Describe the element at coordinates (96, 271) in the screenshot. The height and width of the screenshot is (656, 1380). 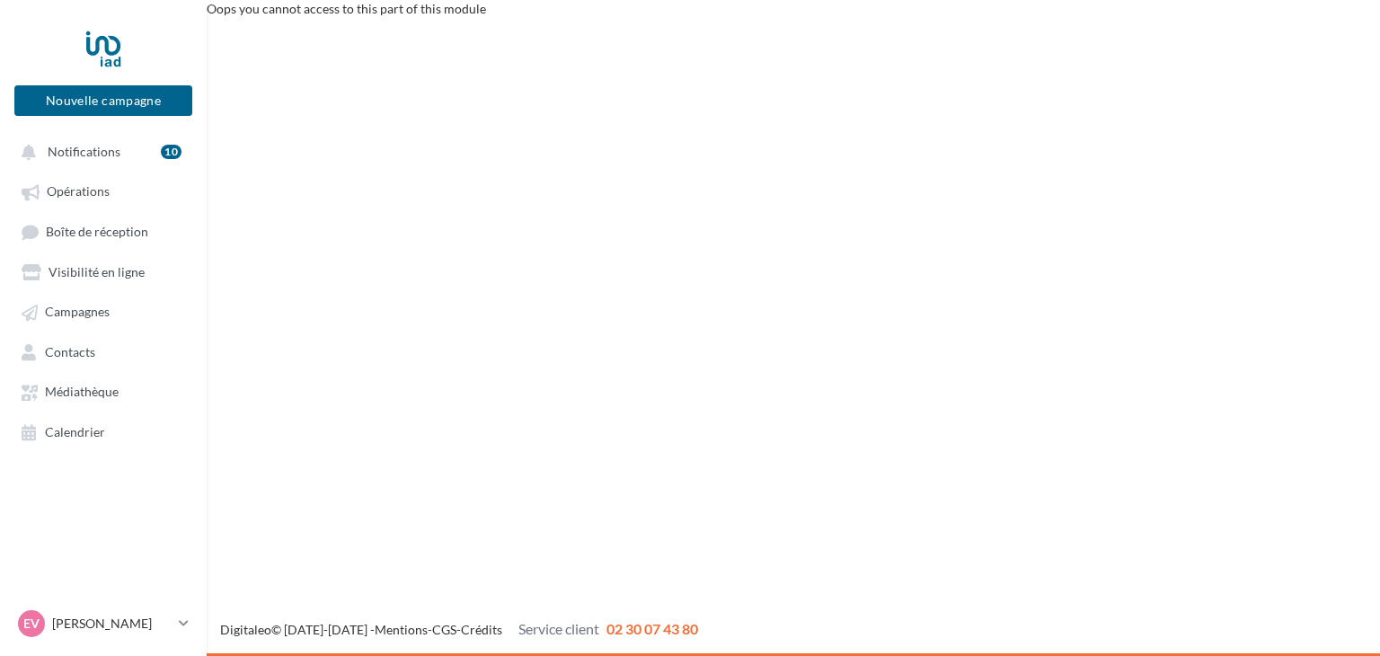
I see `span: Visibilité en ligne` at that location.